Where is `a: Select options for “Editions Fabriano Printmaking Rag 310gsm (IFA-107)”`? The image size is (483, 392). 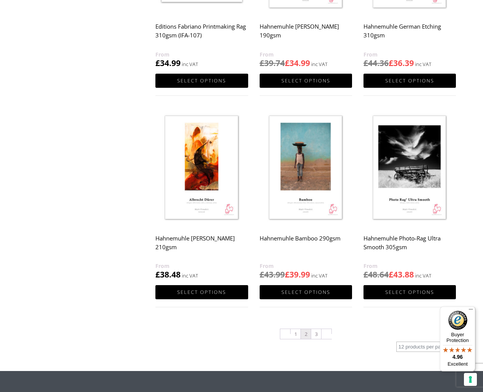 a: Select options for “Editions Fabriano Printmaking Rag 310gsm (IFA-107)” is located at coordinates (202, 81).